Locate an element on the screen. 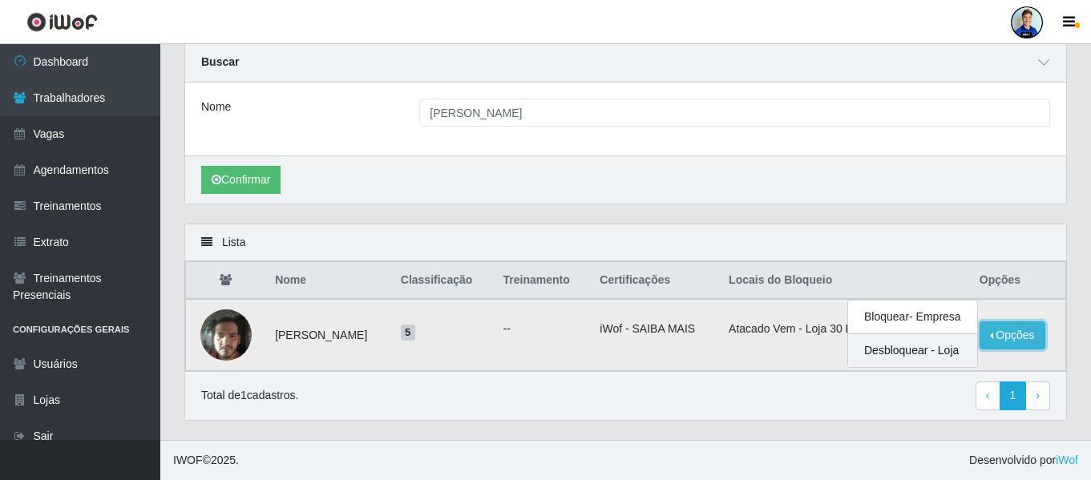  span: © 2025 . is located at coordinates (206, 460).